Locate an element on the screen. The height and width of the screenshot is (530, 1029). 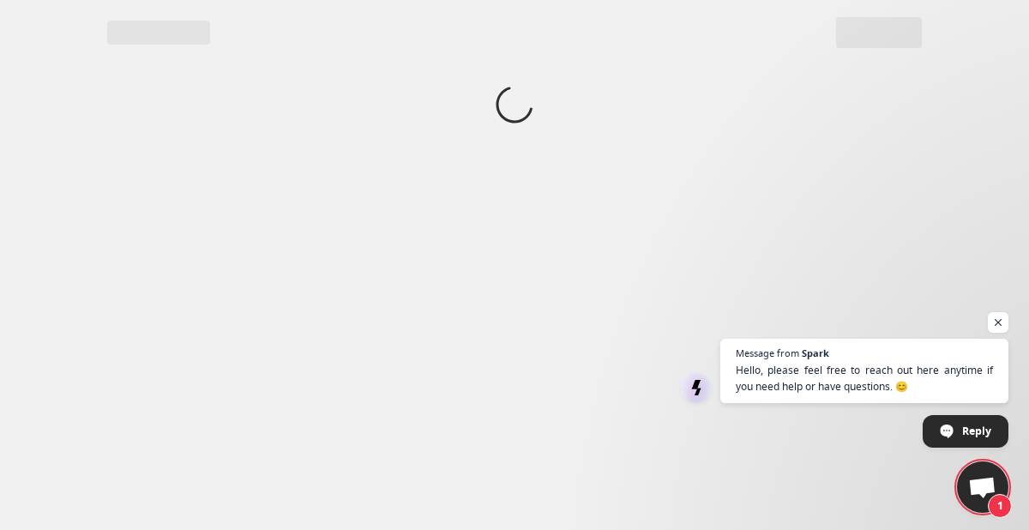
div: Open chat is located at coordinates (982, 487).